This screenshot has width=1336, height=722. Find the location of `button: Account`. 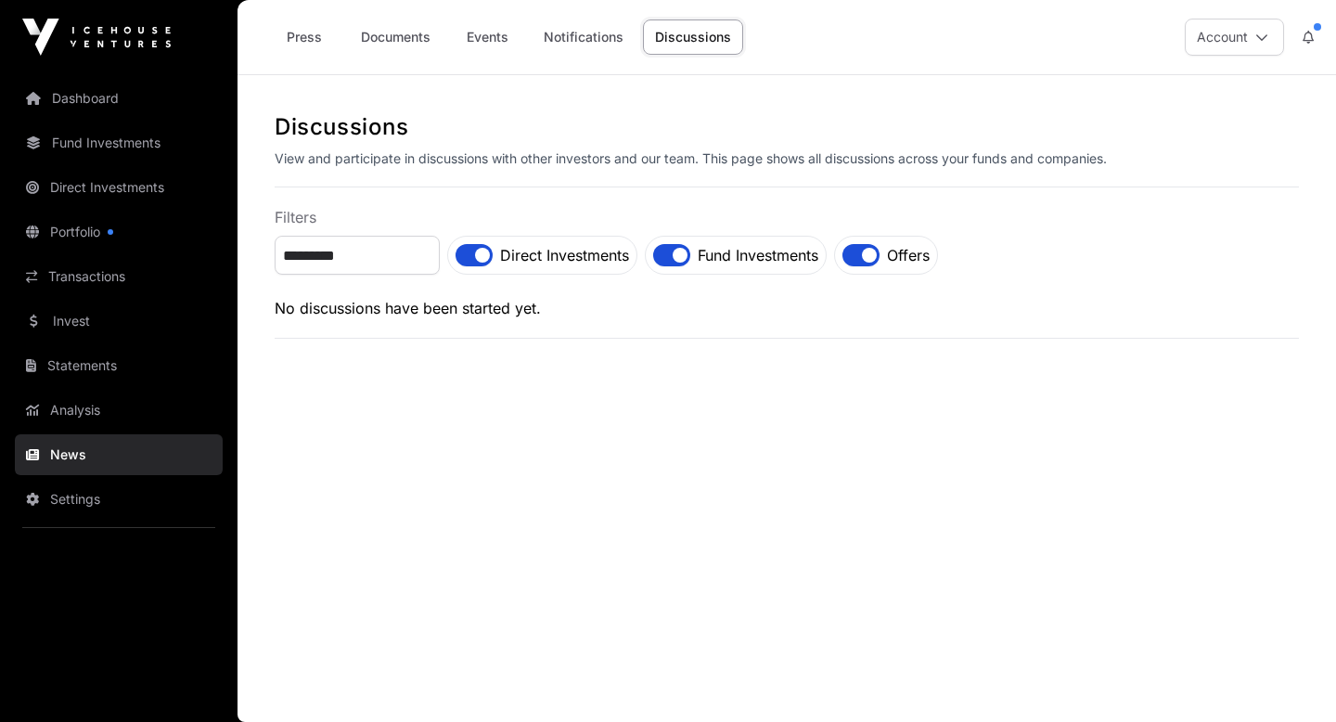

button: Account is located at coordinates (1234, 37).